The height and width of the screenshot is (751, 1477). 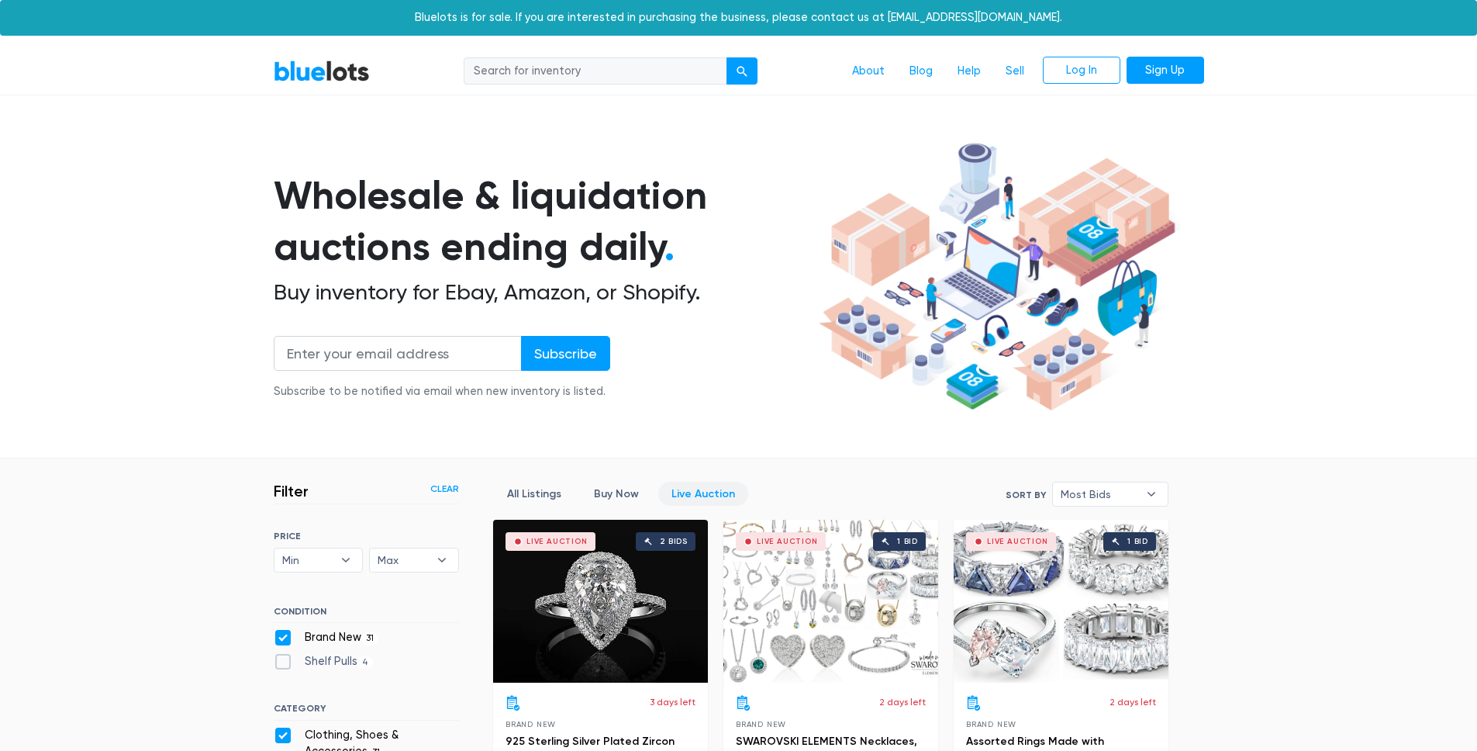 What do you see at coordinates (672, 702) in the screenshot?
I see `p: 3 days left` at bounding box center [672, 702].